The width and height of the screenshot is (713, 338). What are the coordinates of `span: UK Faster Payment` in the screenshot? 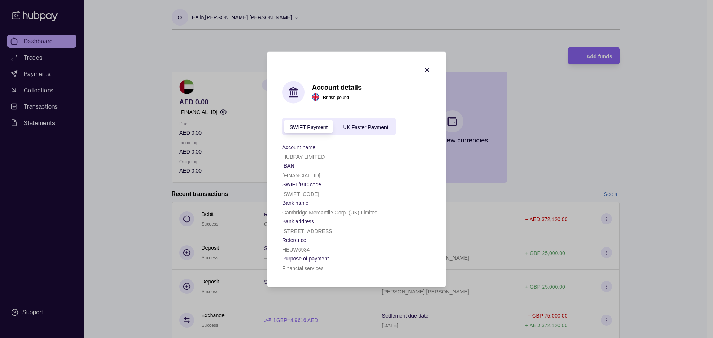 It's located at (365, 127).